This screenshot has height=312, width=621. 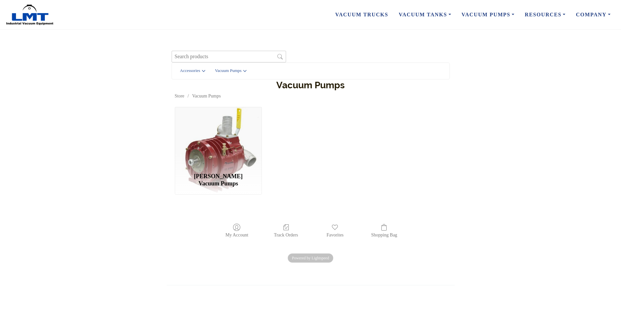 What do you see at coordinates (30, 15) in the screenshot?
I see `img: LMT` at bounding box center [30, 15].